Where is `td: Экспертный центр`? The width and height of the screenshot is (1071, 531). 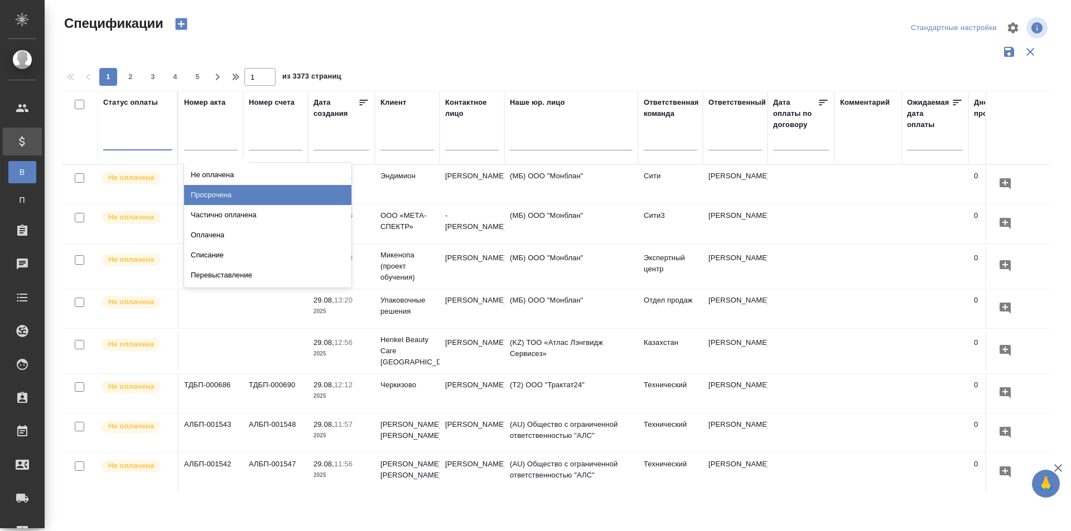
td: Экспертный центр is located at coordinates (670, 267).